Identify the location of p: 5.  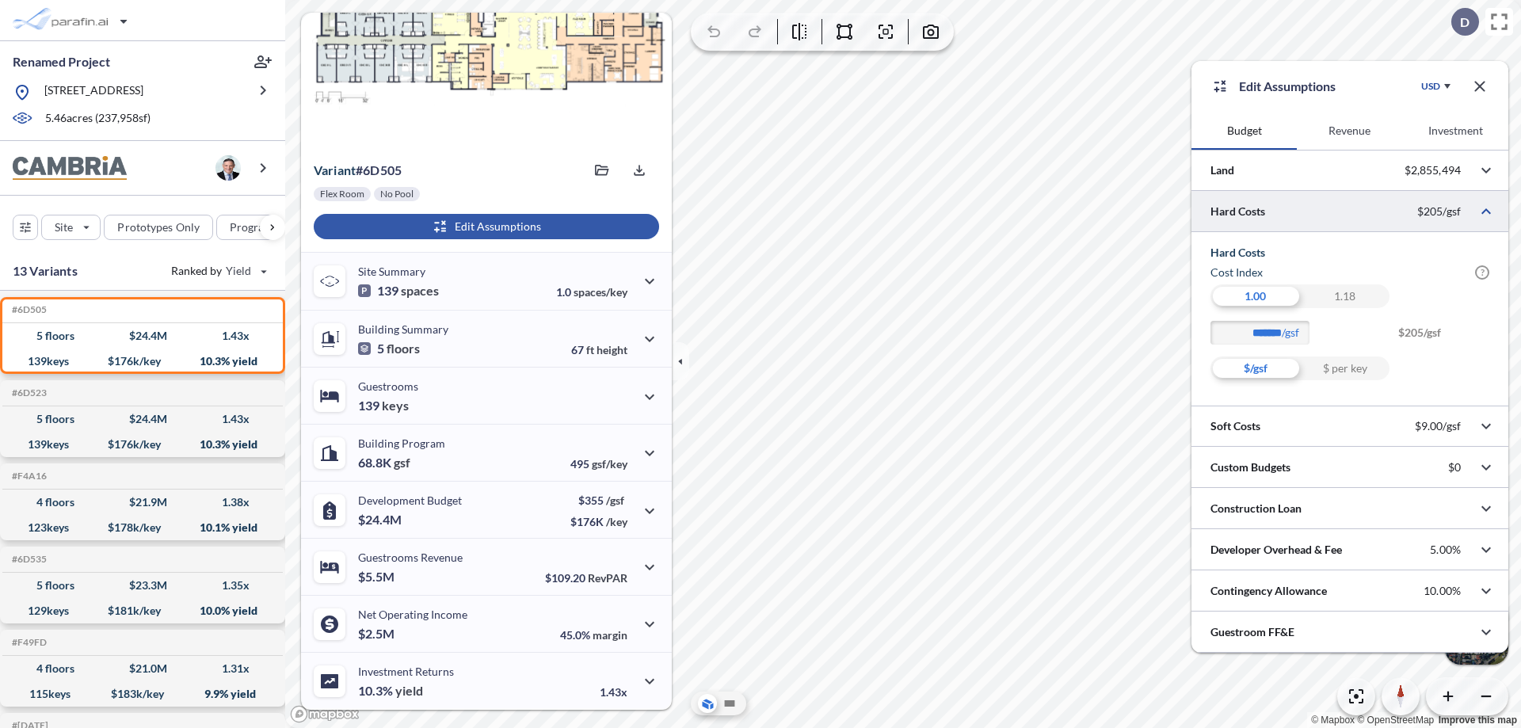
(389, 349).